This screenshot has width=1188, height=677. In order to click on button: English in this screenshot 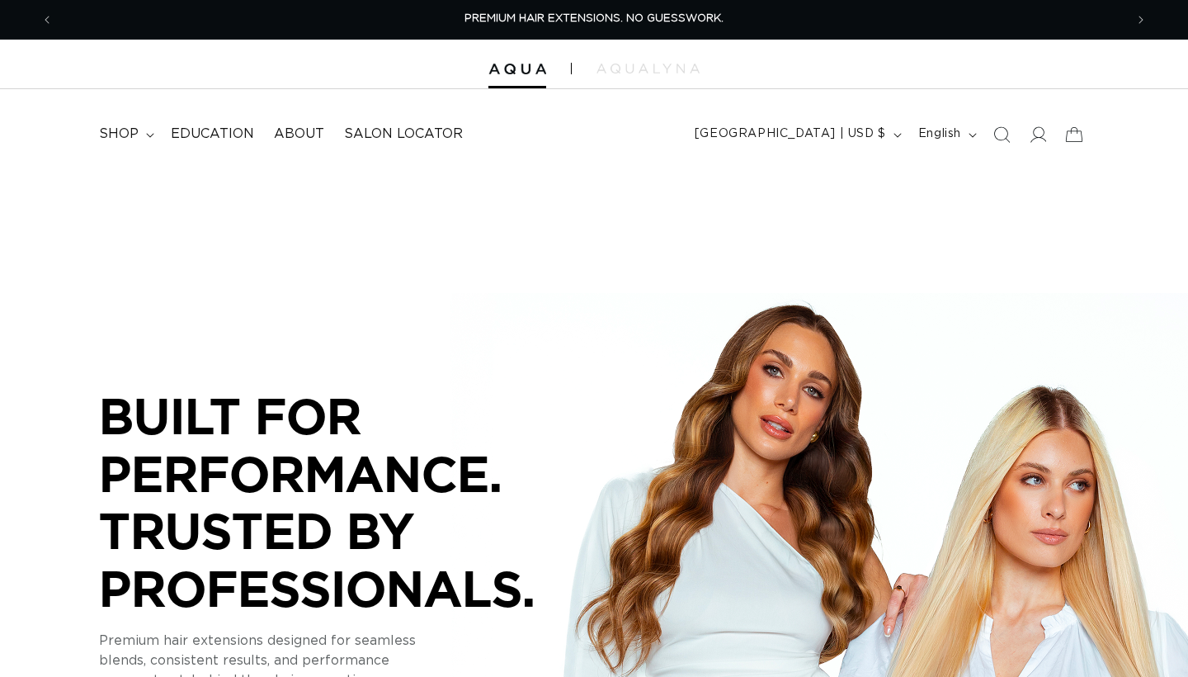, I will do `click(946, 134)`.